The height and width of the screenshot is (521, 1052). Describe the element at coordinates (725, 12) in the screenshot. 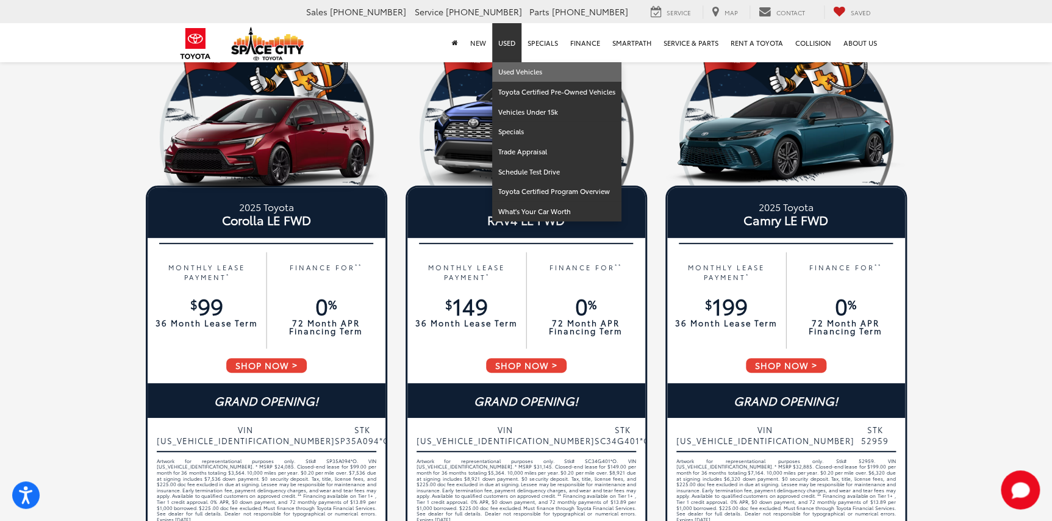

I see `a: Map` at that location.